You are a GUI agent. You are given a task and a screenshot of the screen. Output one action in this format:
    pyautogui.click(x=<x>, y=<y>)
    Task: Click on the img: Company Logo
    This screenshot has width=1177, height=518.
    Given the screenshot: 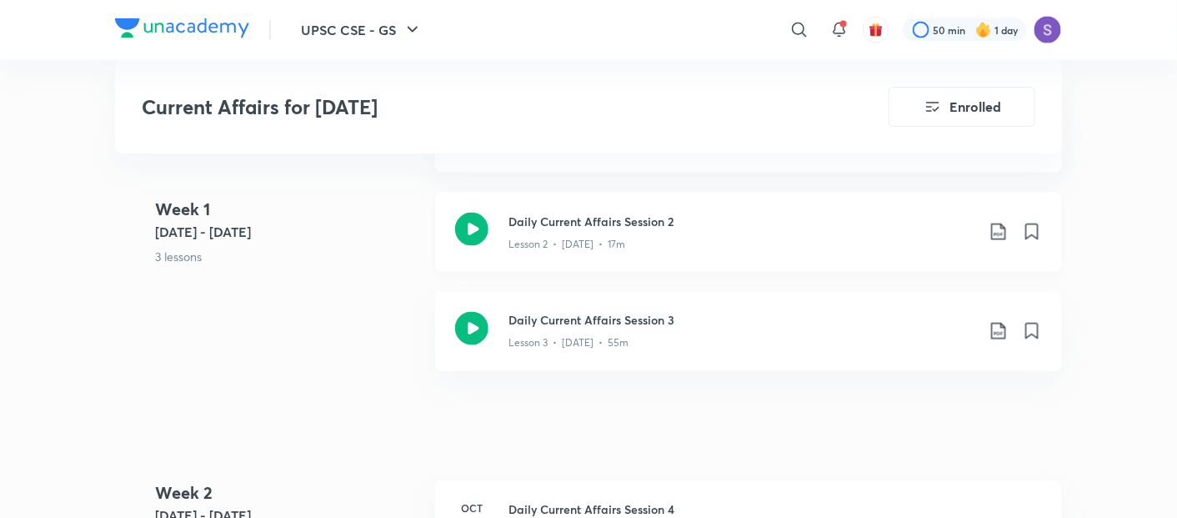 What is the action you would take?
    pyautogui.click(x=182, y=28)
    